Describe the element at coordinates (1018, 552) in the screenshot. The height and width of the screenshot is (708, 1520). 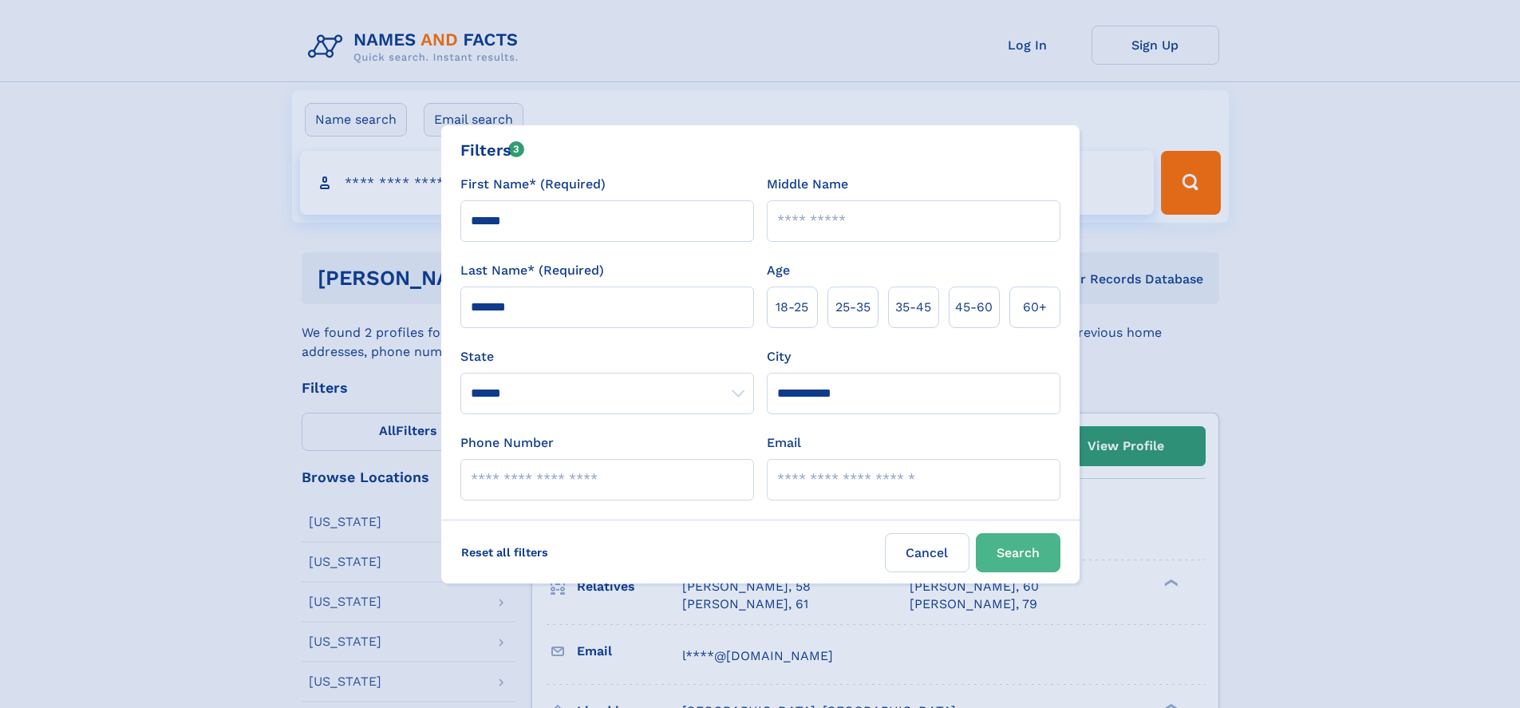
I see `button: Search` at that location.